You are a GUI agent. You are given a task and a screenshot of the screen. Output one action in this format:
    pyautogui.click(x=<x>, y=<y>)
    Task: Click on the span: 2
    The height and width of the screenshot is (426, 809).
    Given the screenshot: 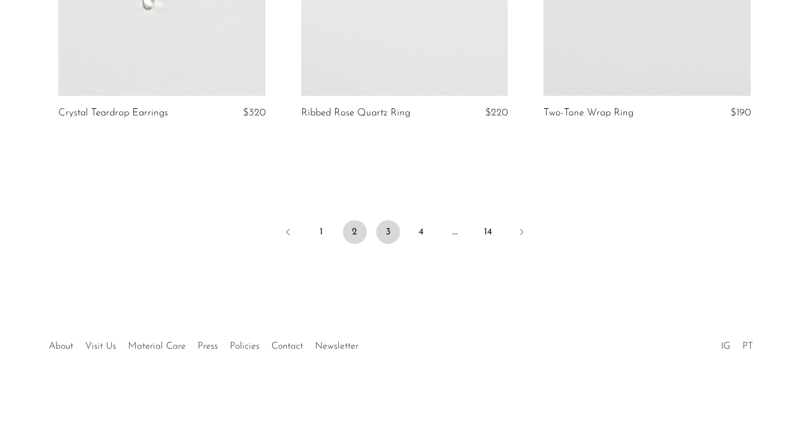 What is the action you would take?
    pyautogui.click(x=355, y=232)
    